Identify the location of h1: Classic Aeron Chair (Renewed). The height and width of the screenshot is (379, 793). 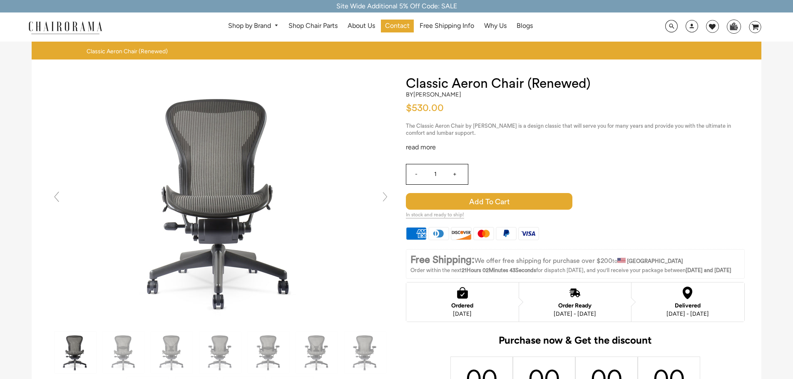
(575, 84).